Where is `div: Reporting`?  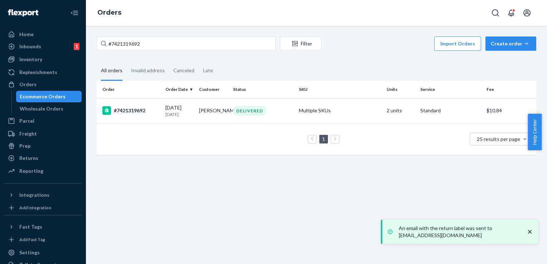
div: Reporting is located at coordinates (31, 171).